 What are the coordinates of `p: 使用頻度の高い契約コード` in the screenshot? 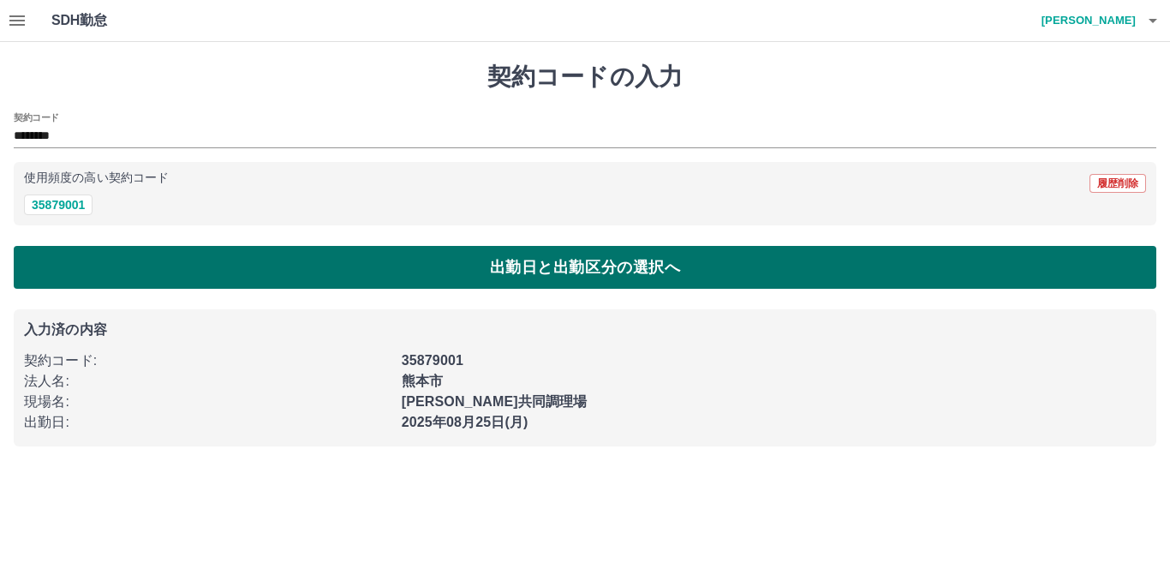 It's located at (96, 178).